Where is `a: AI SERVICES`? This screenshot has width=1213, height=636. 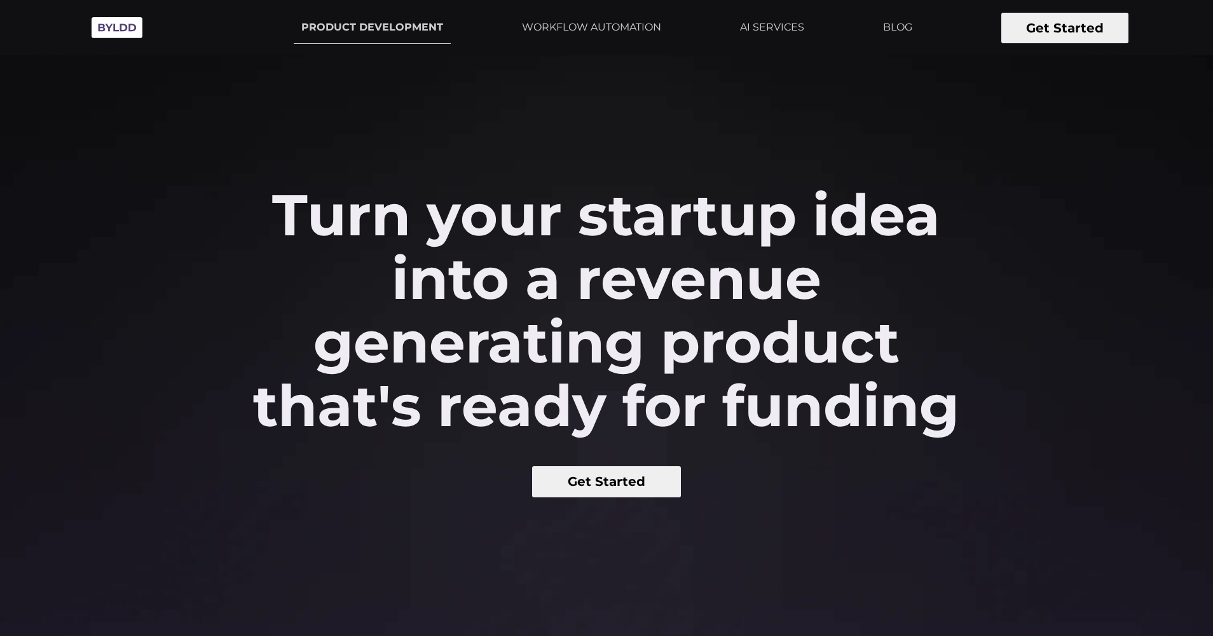 a: AI SERVICES is located at coordinates (772, 27).